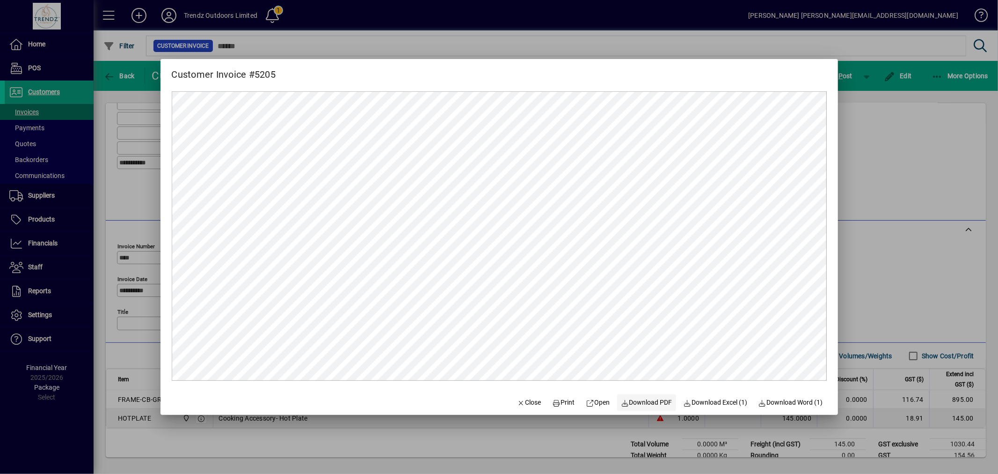  Describe the element at coordinates (224, 70) in the screenshot. I see `h2: Customer Invoice #5205` at that location.